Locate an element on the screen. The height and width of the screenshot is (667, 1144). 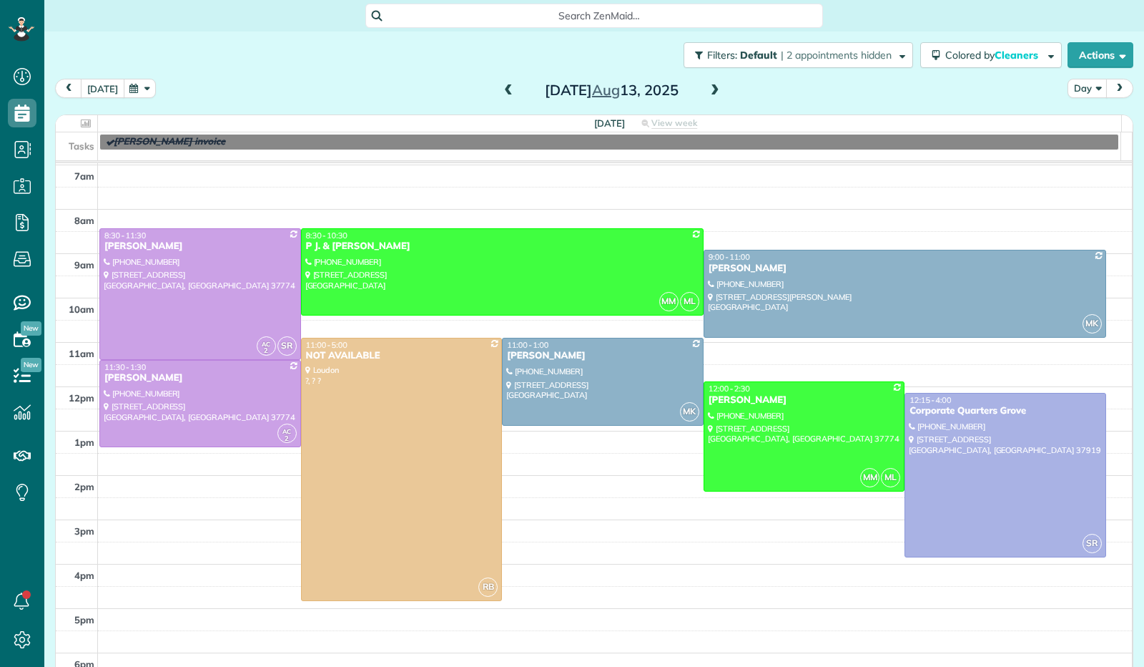
button: Actions is located at coordinates (1101, 55).